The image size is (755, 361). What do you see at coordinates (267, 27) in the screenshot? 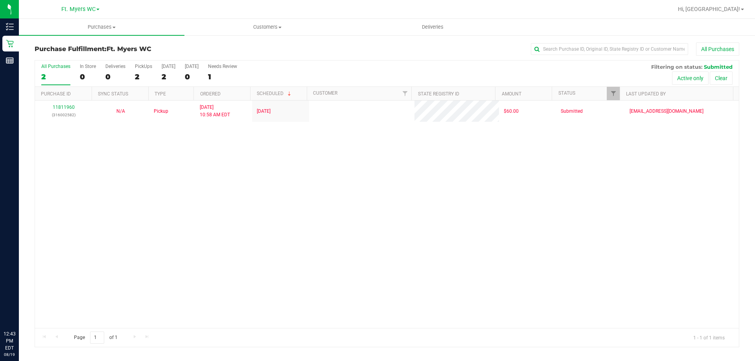
I see `a: Customers` at bounding box center [267, 27].